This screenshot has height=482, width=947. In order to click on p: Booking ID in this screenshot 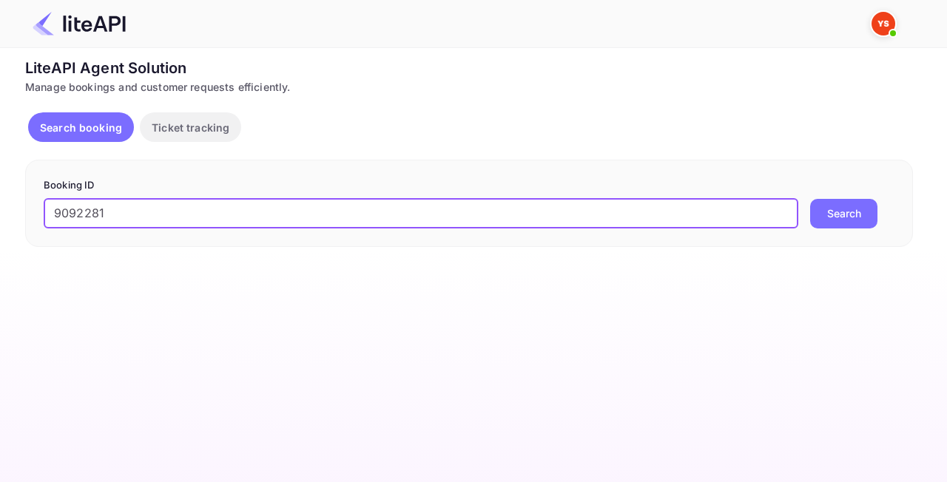, I will do `click(469, 186)`.